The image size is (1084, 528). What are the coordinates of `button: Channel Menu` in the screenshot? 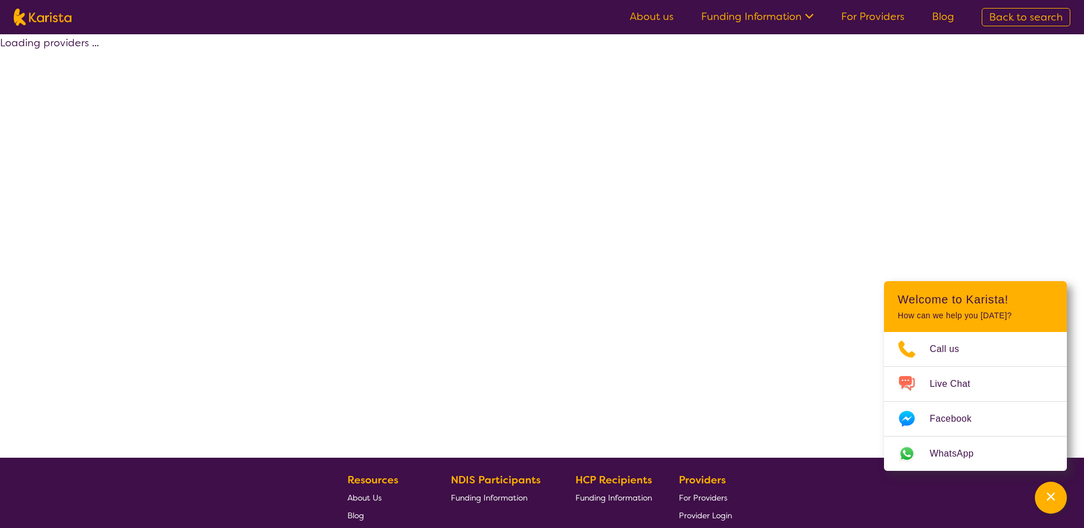 It's located at (1051, 498).